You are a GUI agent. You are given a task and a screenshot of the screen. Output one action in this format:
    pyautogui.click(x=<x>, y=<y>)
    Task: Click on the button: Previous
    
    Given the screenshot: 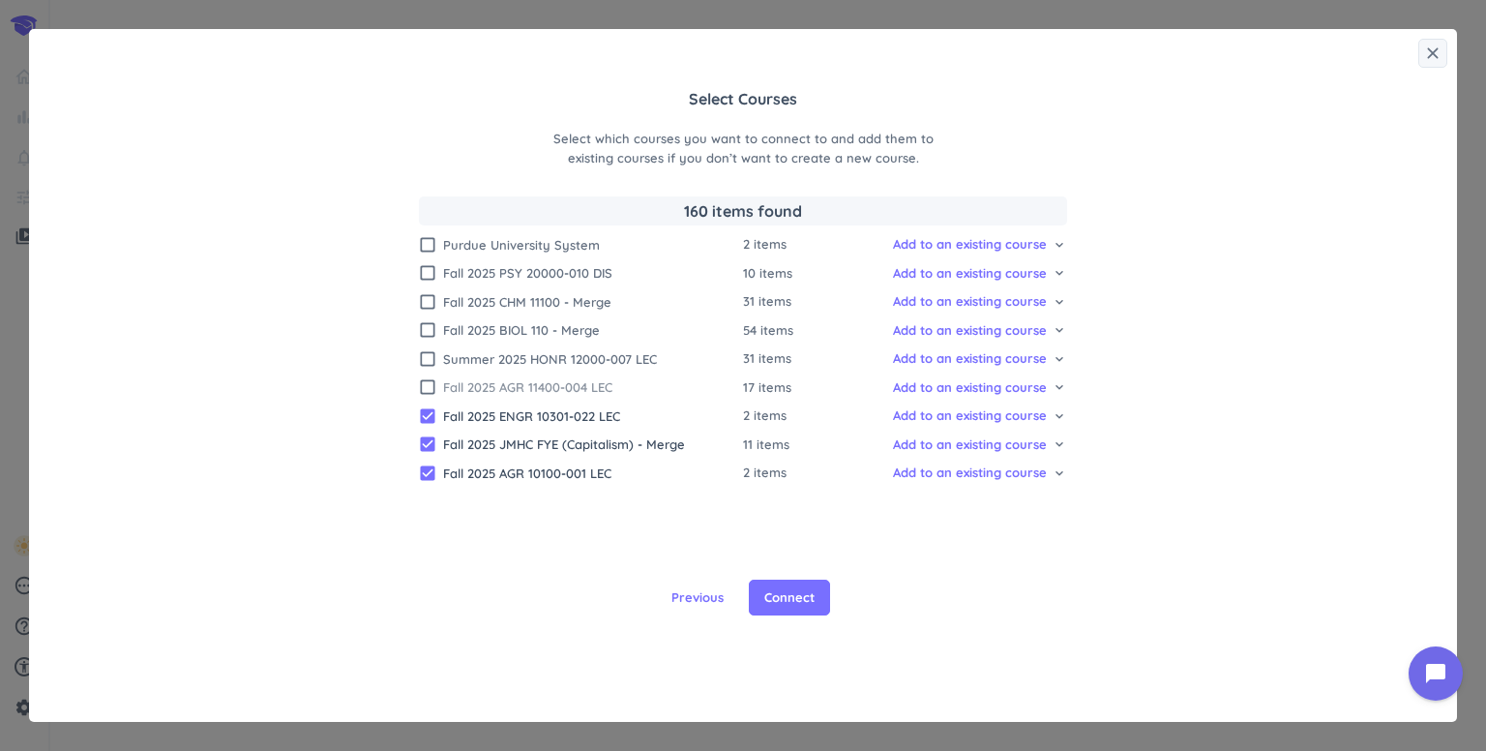 What is the action you would take?
    pyautogui.click(x=698, y=598)
    